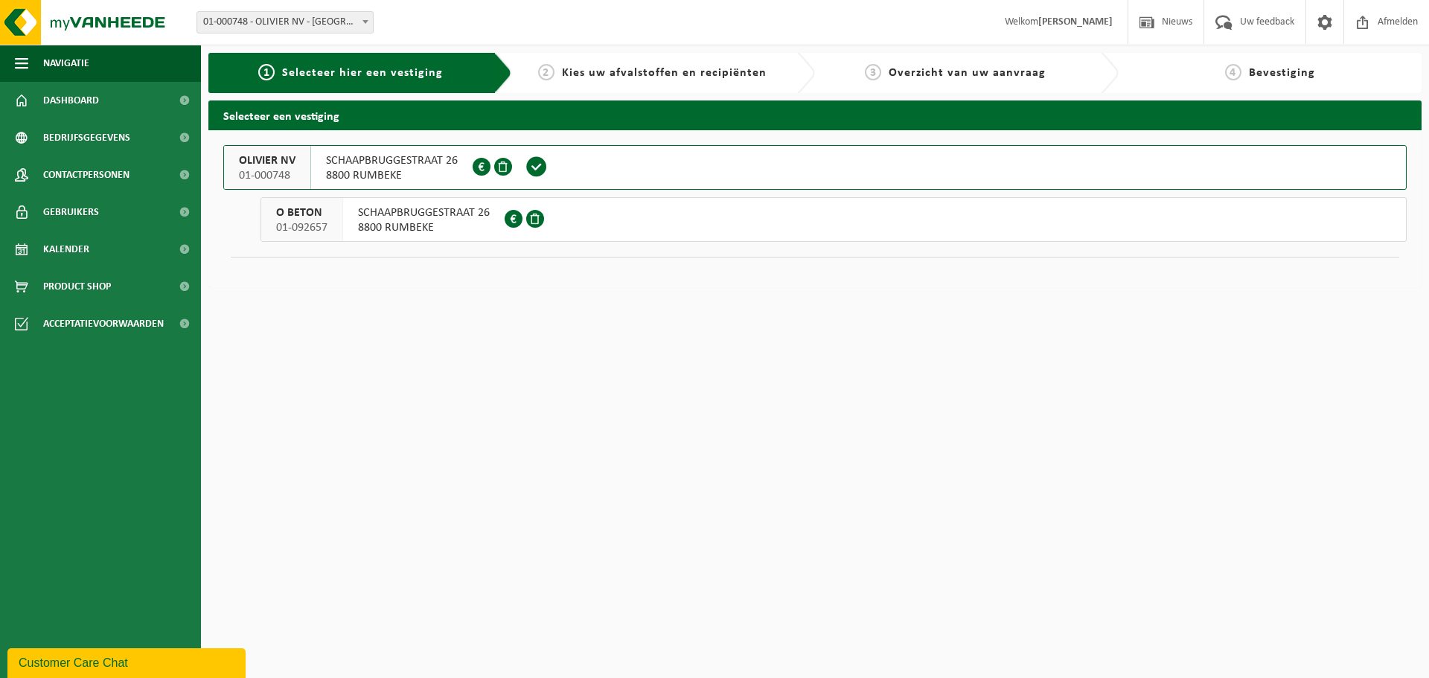 The image size is (1429, 678). Describe the element at coordinates (267, 72) in the screenshot. I see `span: 1` at that location.